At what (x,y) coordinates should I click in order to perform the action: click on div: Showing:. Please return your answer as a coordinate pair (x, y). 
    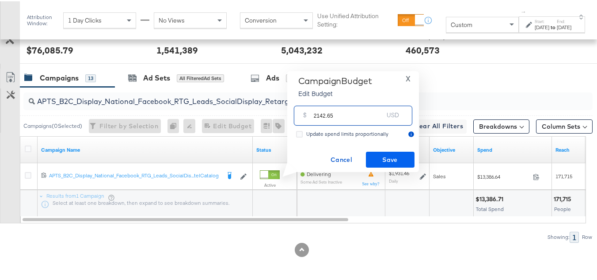
    Looking at the image, I should click on (558, 235).